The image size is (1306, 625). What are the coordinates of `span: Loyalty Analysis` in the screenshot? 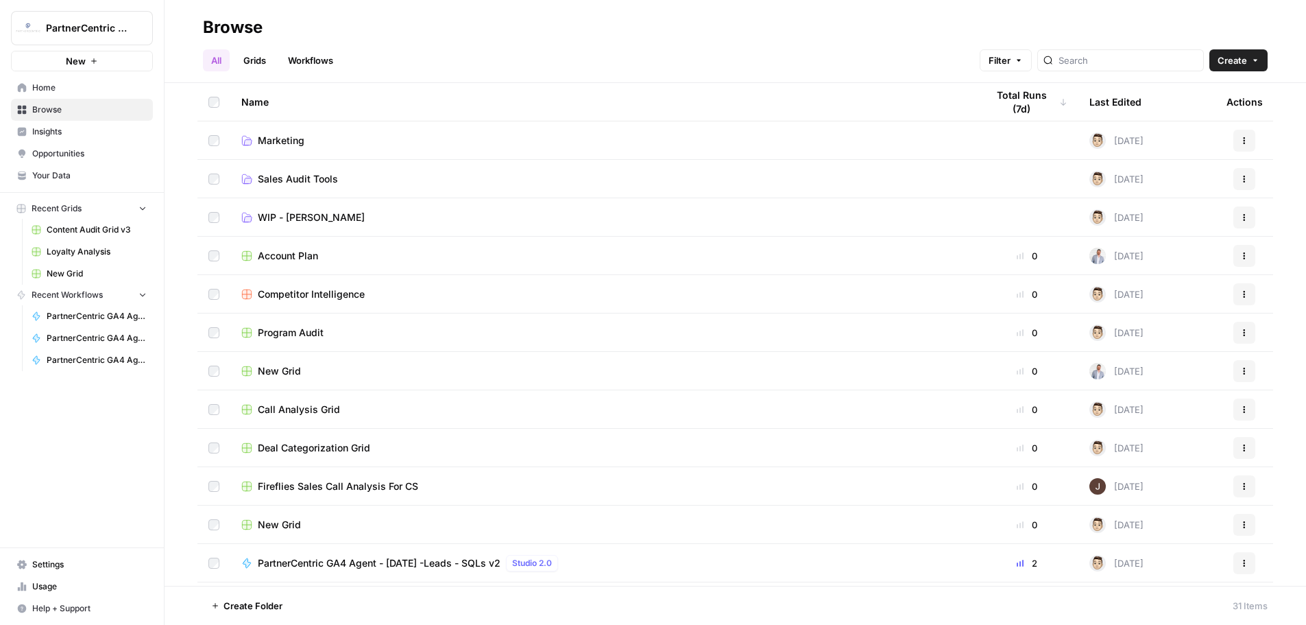 It's located at (97, 252).